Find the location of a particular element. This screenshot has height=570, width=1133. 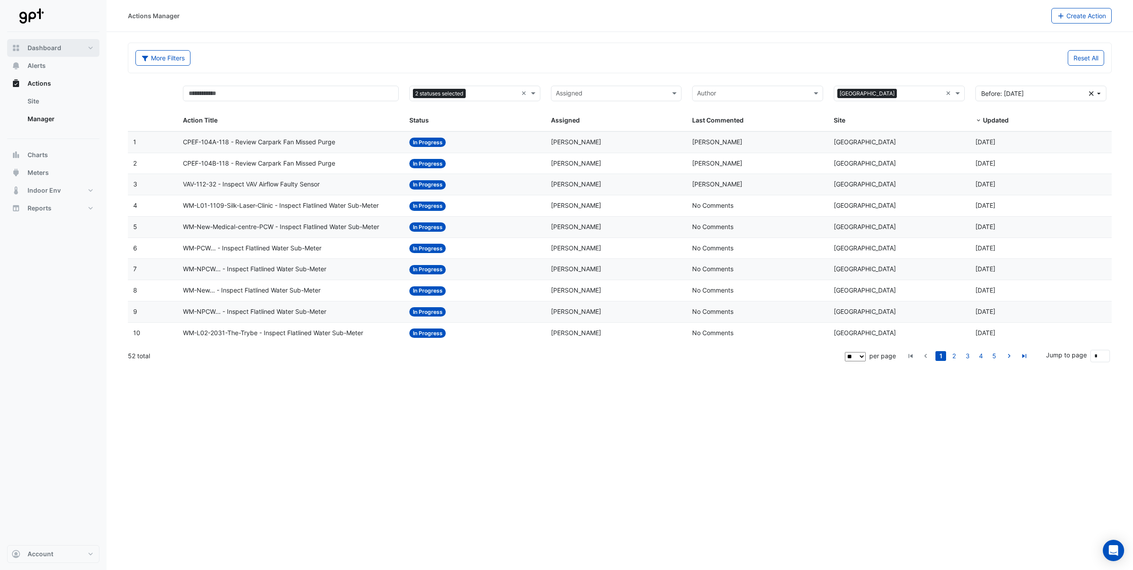

span: Account is located at coordinates (40, 554).